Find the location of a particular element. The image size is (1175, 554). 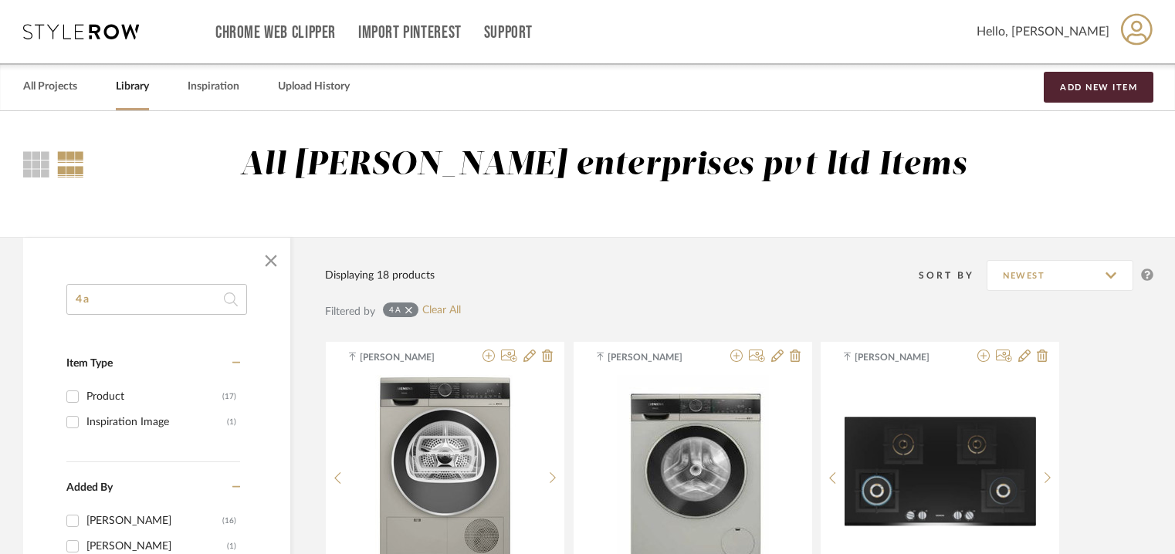

a: Library is located at coordinates (132, 86).